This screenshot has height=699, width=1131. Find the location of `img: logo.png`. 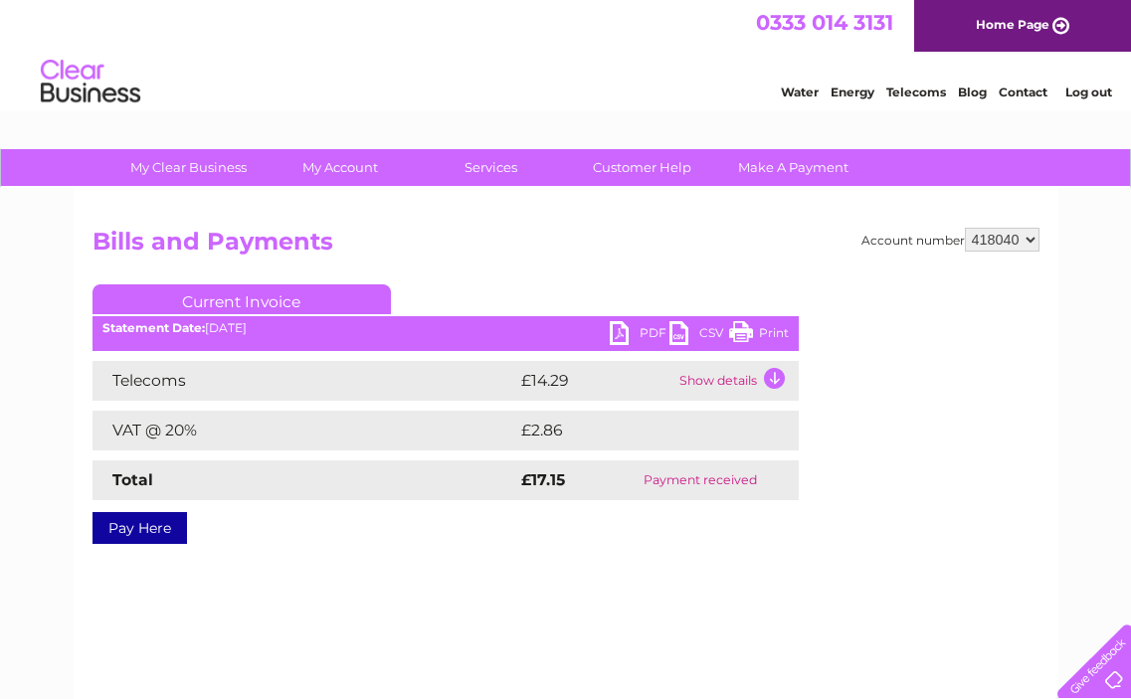

img: logo.png is located at coordinates (91, 82).